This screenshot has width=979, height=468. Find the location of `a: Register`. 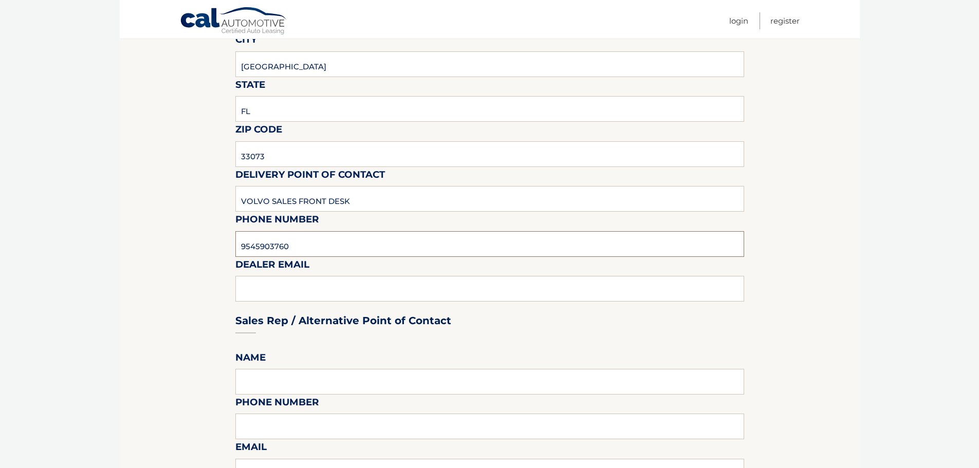

a: Register is located at coordinates (784, 21).